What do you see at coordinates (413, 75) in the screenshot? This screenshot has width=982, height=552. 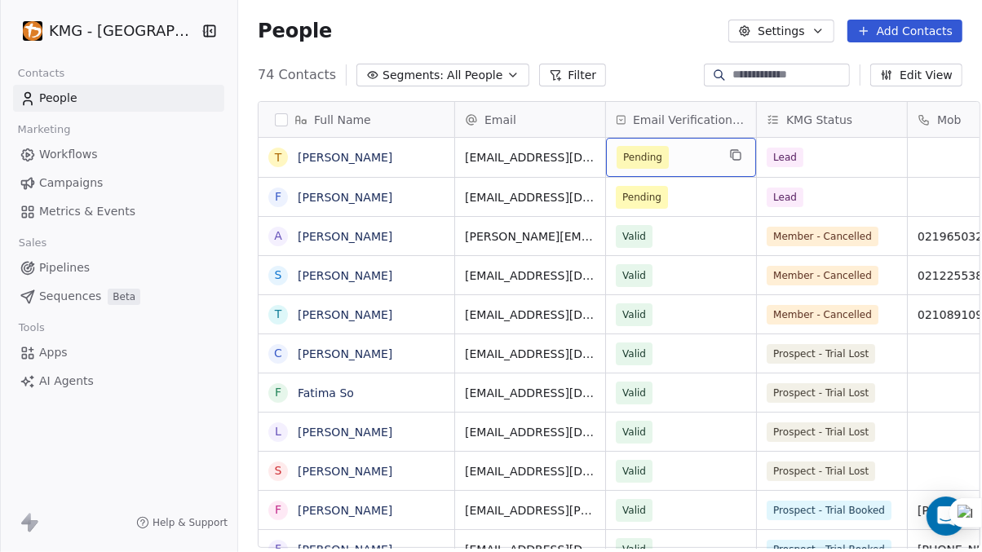 I see `span: Segments:` at bounding box center [413, 75].